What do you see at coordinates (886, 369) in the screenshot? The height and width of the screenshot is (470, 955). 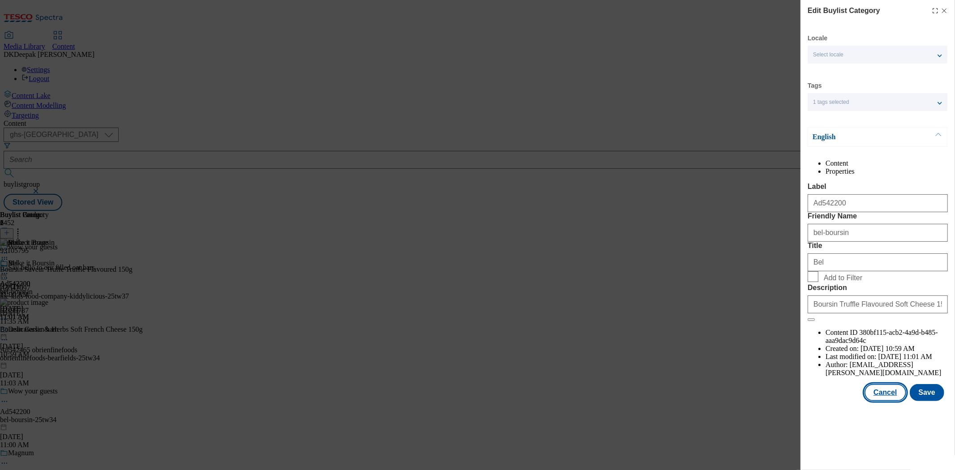 I see `li: Author:` at bounding box center [886, 369].